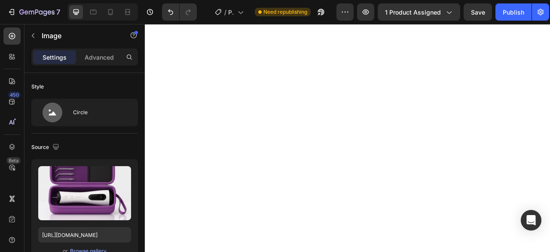 This screenshot has height=252, width=550. I want to click on button: Save, so click(478, 12).